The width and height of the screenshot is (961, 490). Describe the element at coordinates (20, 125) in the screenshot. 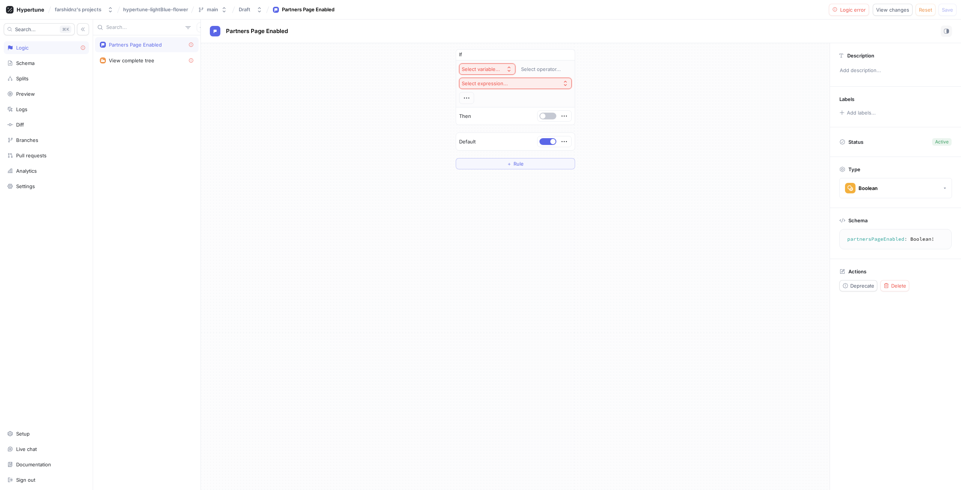

I see `div: Diff` at that location.